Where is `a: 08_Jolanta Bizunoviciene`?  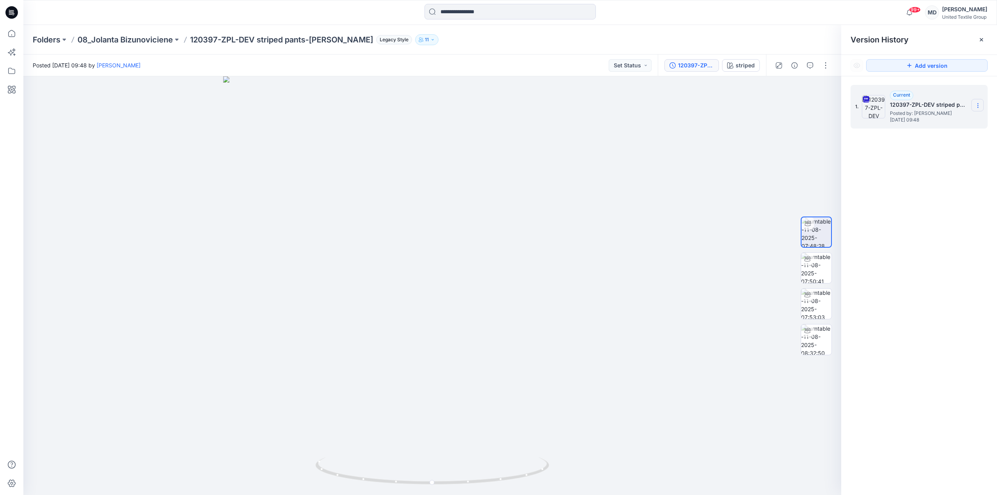 a: 08_Jolanta Bizunoviciene is located at coordinates (125, 40).